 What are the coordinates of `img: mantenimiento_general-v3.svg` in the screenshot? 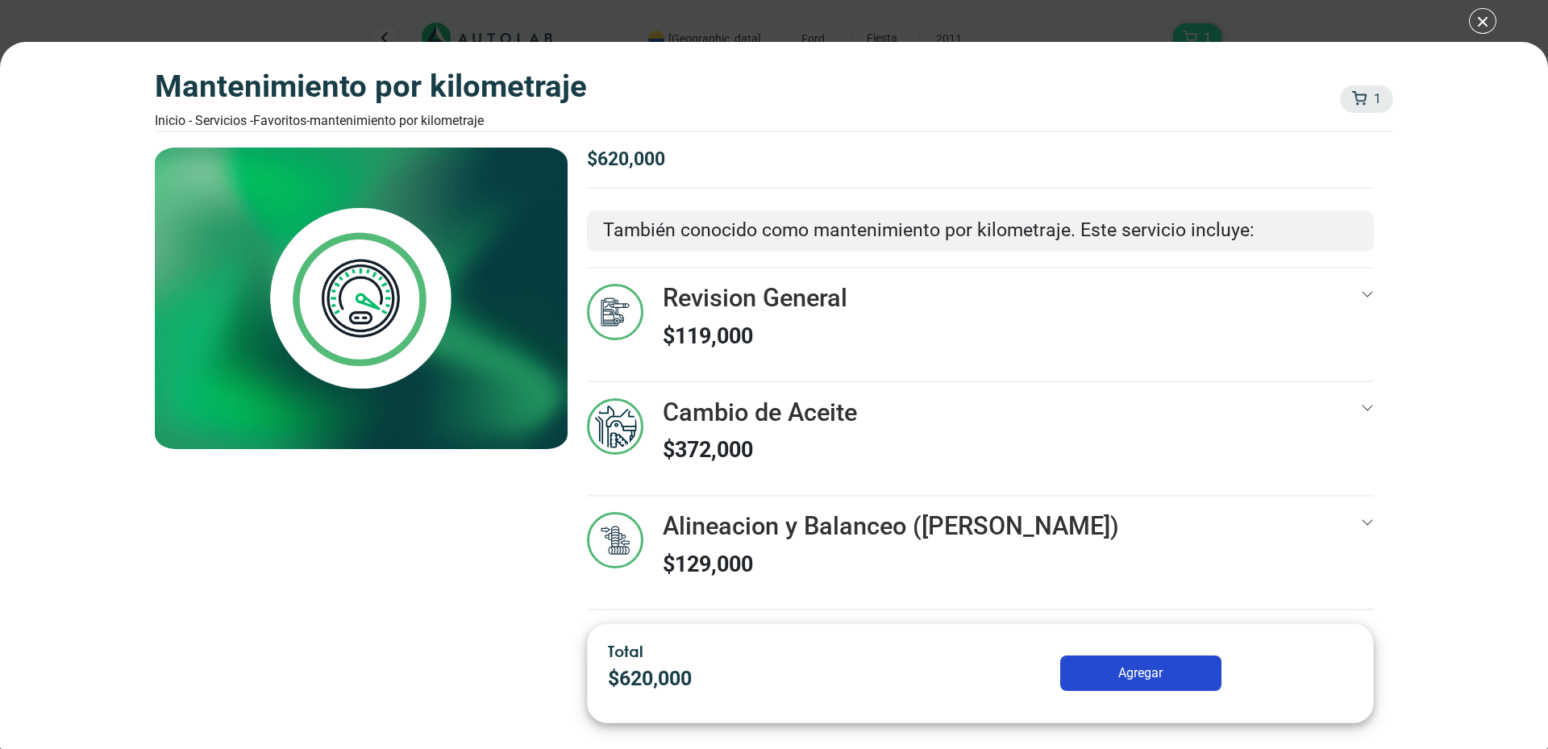 It's located at (615, 427).